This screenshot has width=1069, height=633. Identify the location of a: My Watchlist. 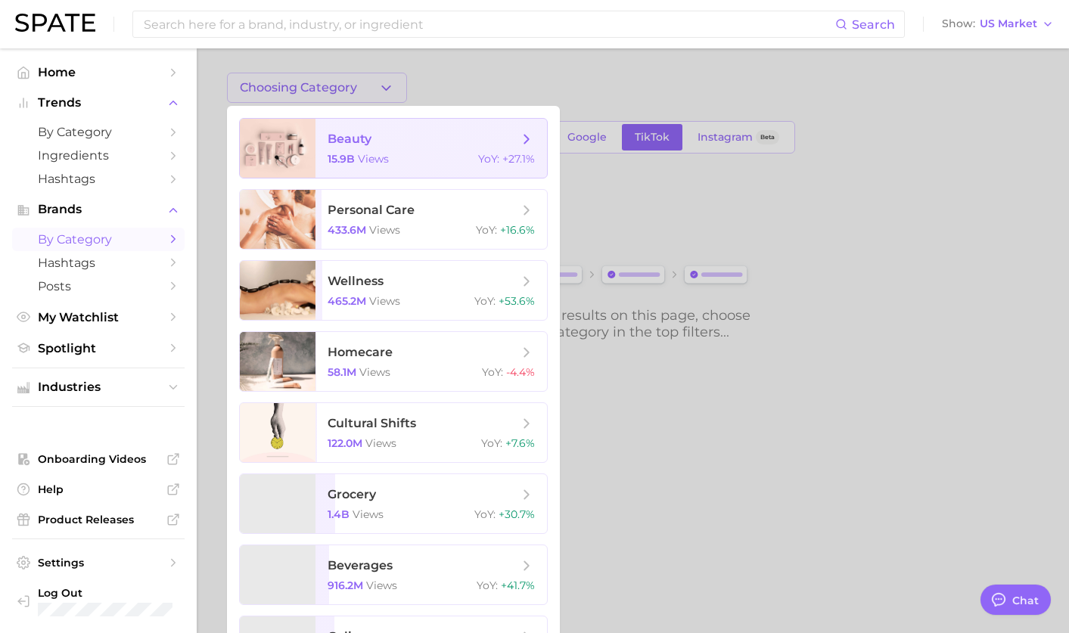
(98, 317).